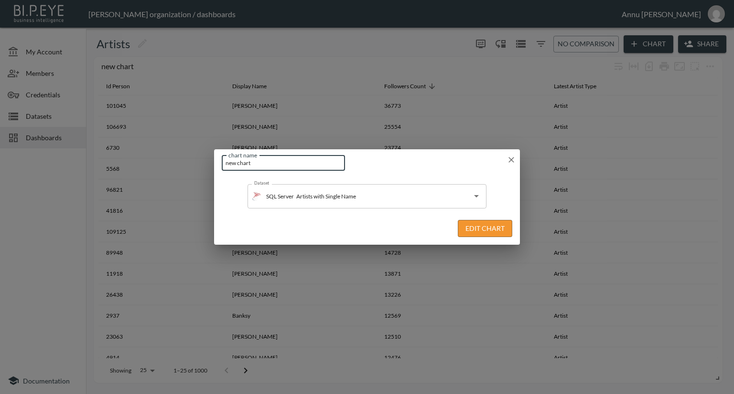 This screenshot has height=394, width=734. What do you see at coordinates (262, 183) in the screenshot?
I see `label: Dataset` at bounding box center [262, 183].